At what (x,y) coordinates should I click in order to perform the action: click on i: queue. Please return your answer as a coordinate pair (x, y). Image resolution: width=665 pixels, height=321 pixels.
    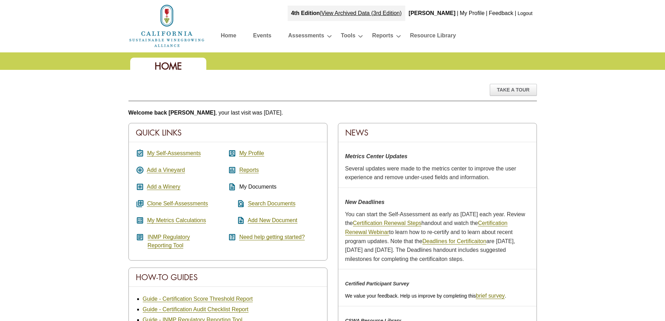
    Looking at the image, I should click on (140, 203).